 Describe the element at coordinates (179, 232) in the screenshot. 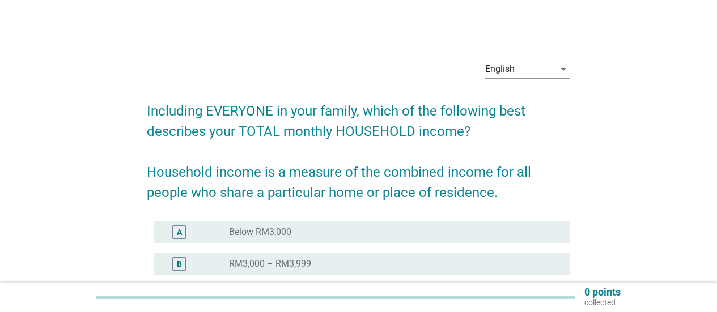

I see `div: A` at that location.